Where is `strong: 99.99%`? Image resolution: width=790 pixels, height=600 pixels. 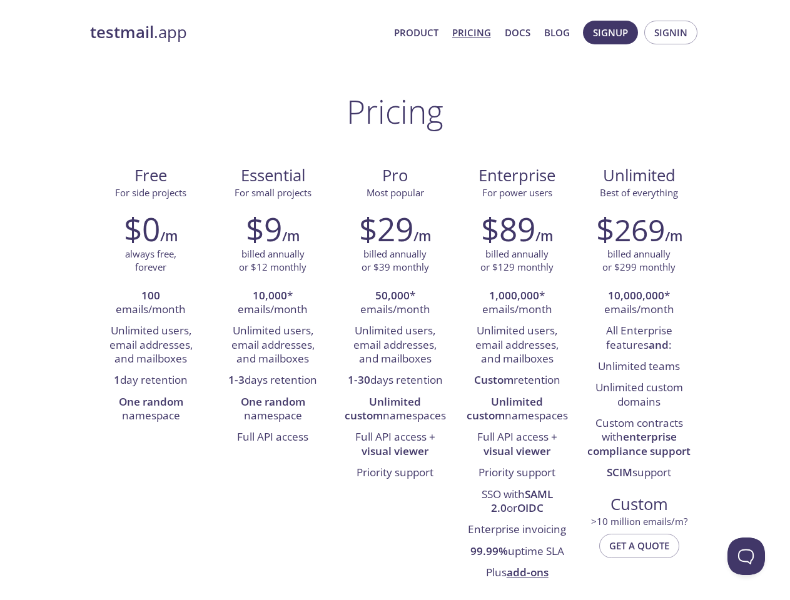
strong: 99.99% is located at coordinates (489, 551).